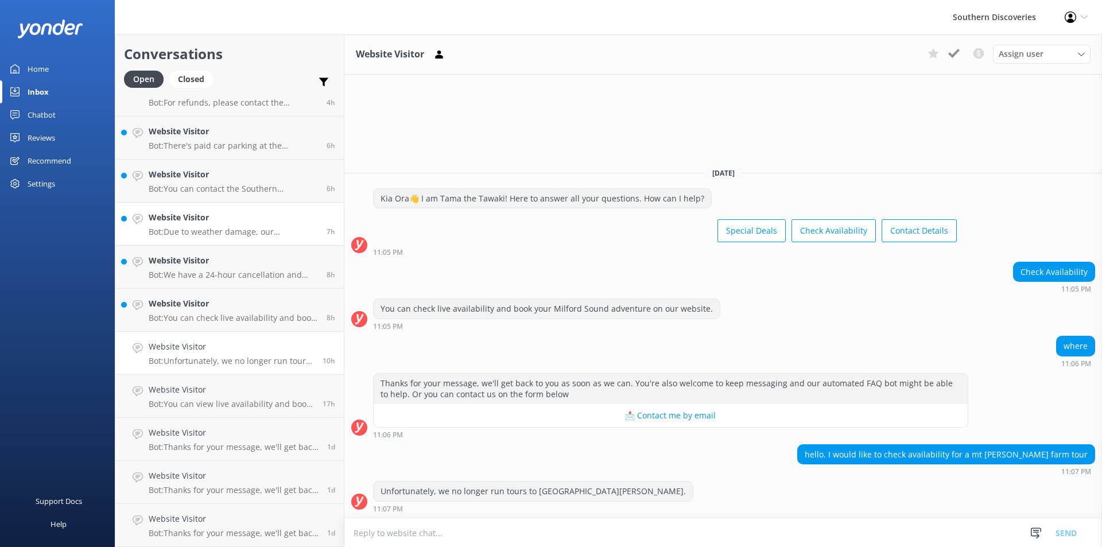 This screenshot has height=547, width=1102. What do you see at coordinates (919, 231) in the screenshot?
I see `button: Contact Details` at bounding box center [919, 231].